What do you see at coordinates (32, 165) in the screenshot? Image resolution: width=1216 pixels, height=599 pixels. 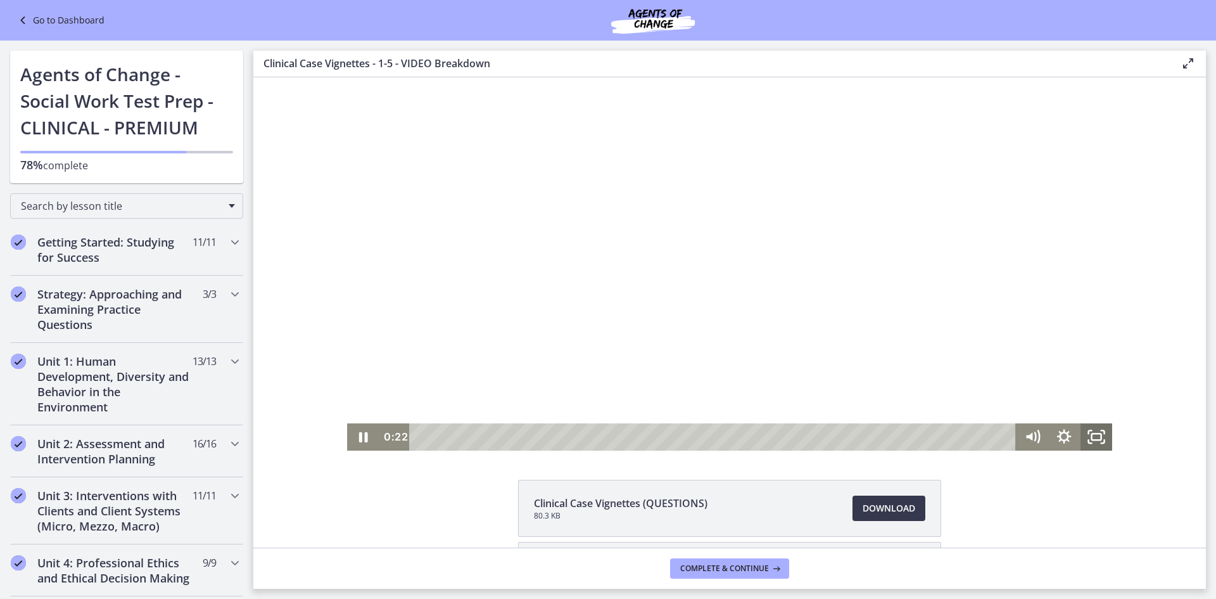 I see `span: 78%` at bounding box center [32, 165].